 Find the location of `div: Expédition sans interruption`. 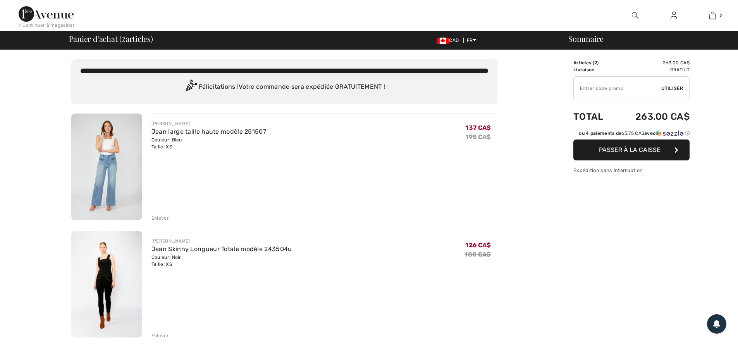

div: Expédition sans interruption is located at coordinates (632, 170).